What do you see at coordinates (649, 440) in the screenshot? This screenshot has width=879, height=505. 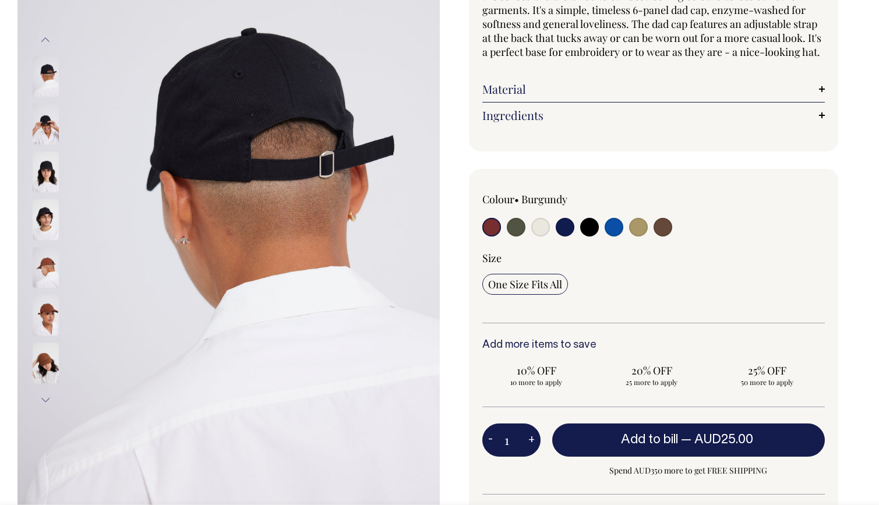 I see `span: Add to bill` at bounding box center [649, 440].